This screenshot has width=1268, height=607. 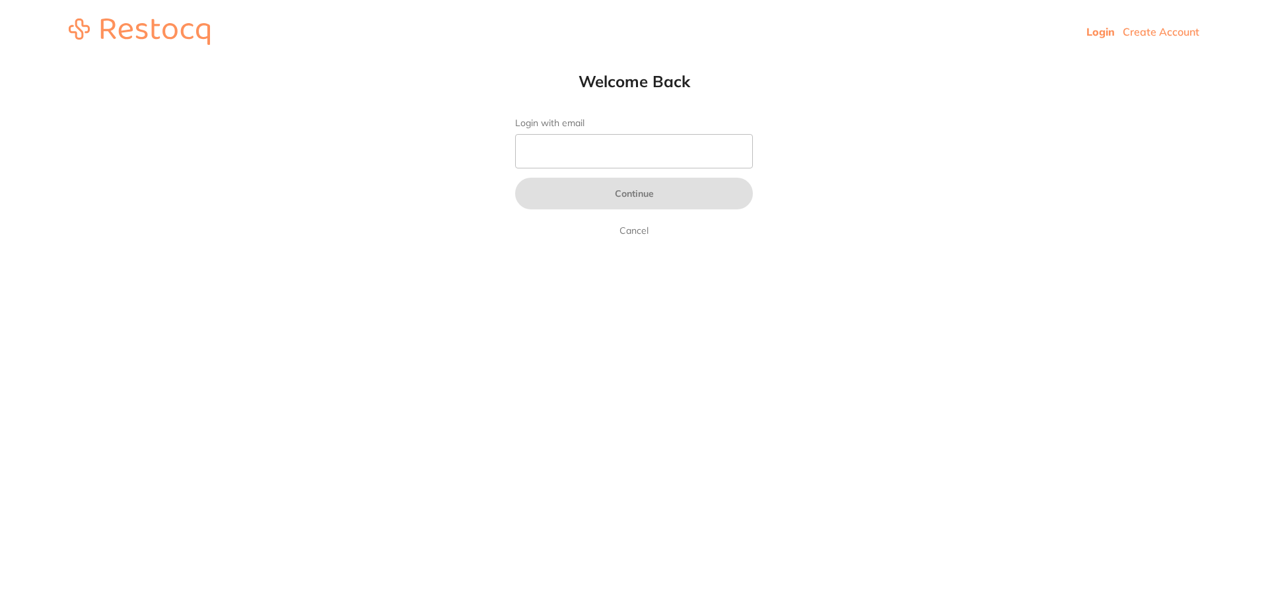 I want to click on a: Create Account, so click(x=1161, y=32).